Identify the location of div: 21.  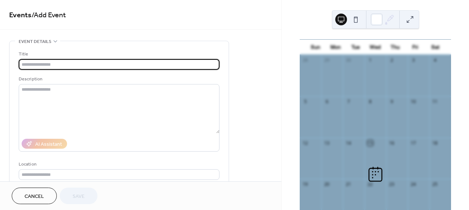
(348, 184).